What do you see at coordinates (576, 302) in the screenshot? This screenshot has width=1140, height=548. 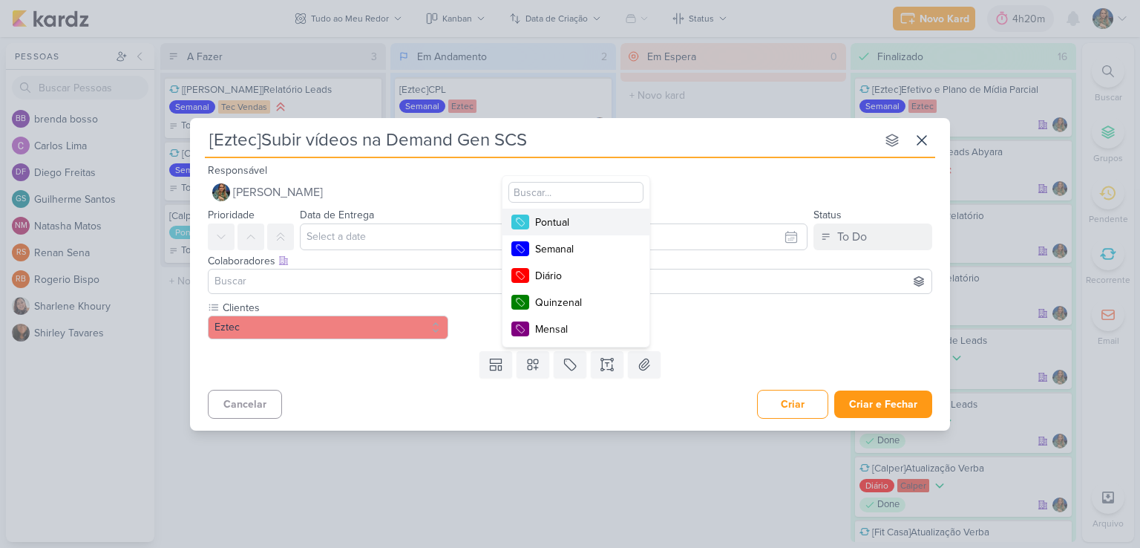 I see `button: Quinzenal` at bounding box center [576, 302].